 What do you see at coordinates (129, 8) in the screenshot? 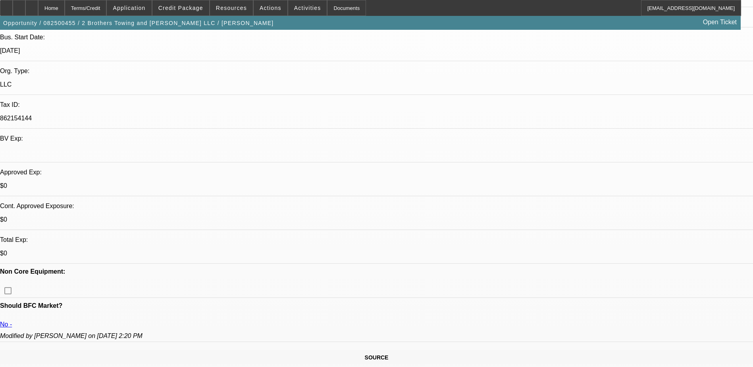
I see `button: Application` at bounding box center [129, 8].